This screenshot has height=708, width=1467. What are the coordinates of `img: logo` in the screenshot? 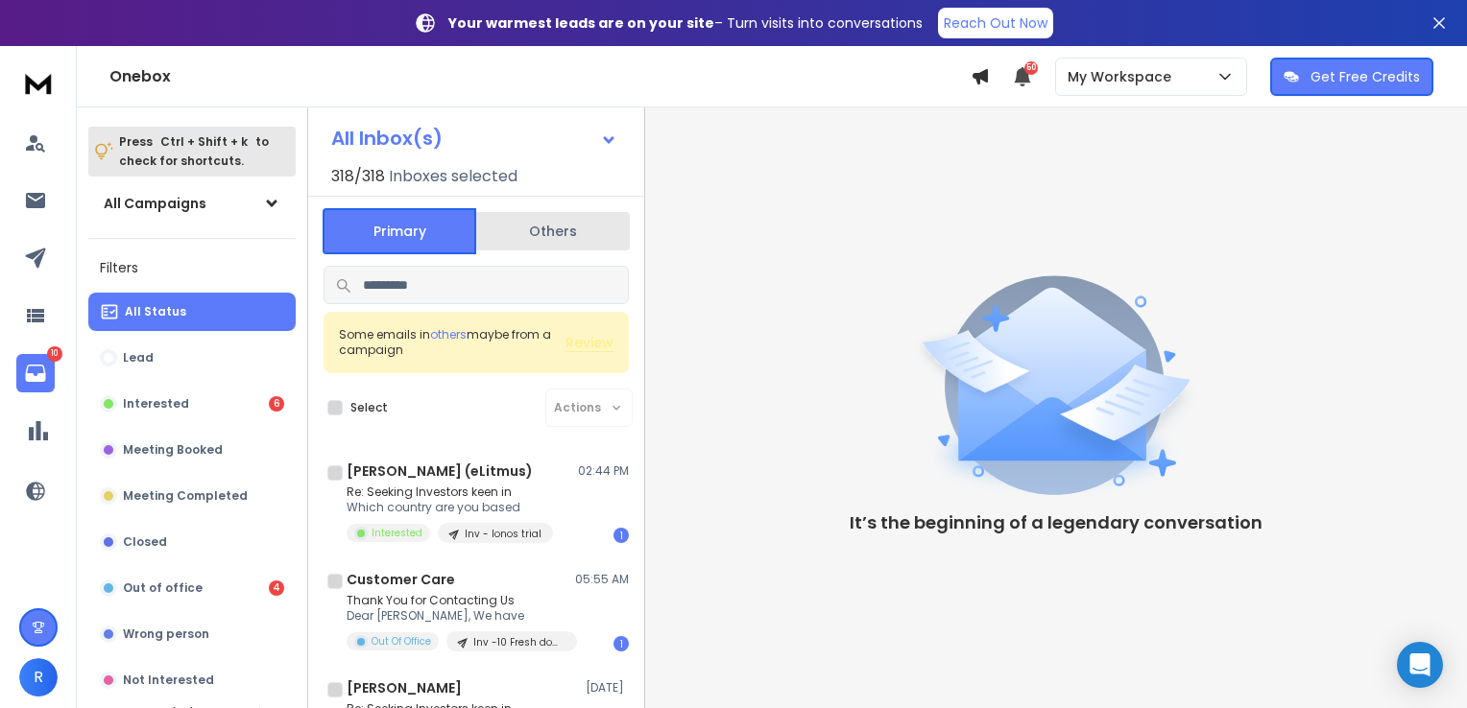 It's located at (38, 83).